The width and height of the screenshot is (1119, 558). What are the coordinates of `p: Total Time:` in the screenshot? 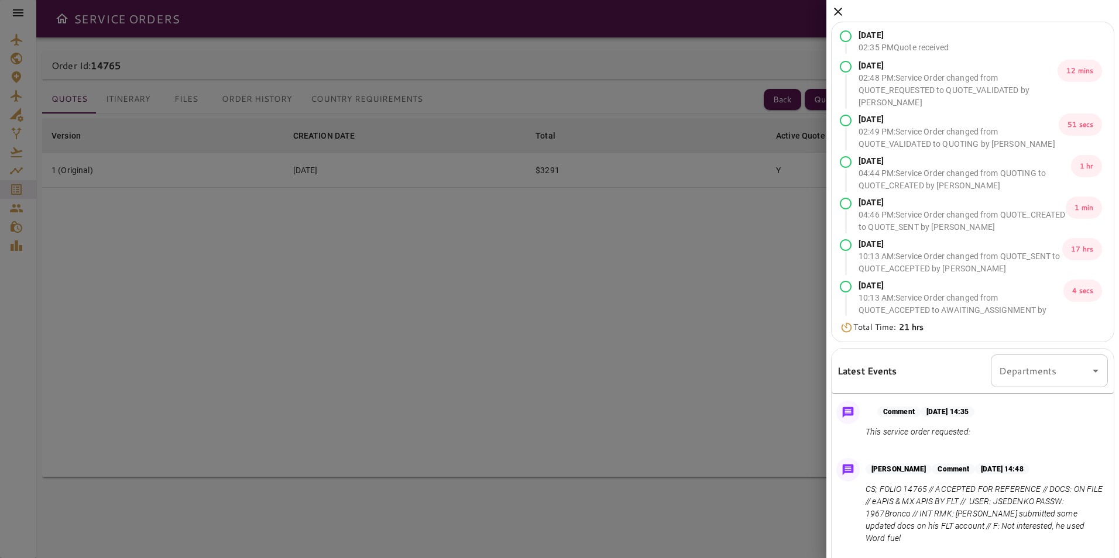 It's located at (888, 327).